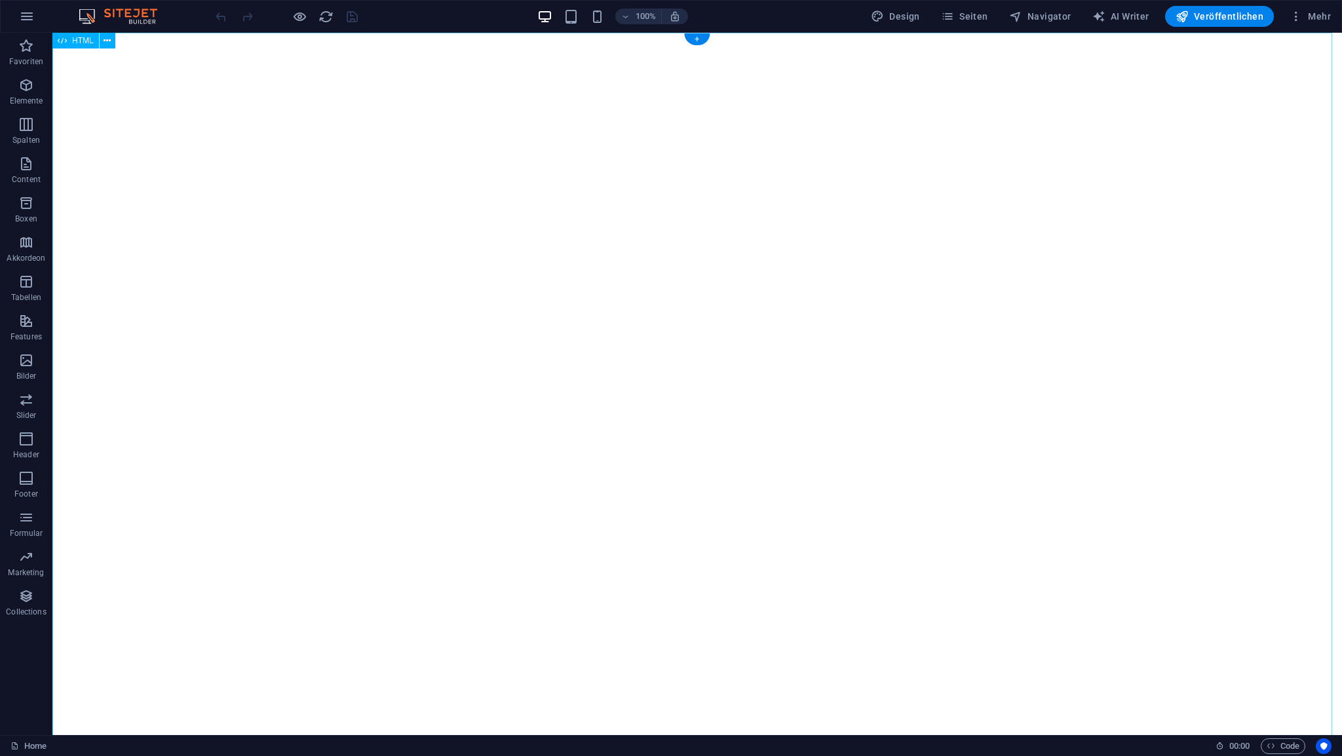 The image size is (1342, 756). Describe the element at coordinates (1239, 746) in the screenshot. I see `span: 00 00` at that location.